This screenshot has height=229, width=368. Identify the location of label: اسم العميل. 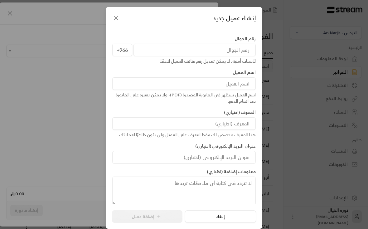
(244, 72).